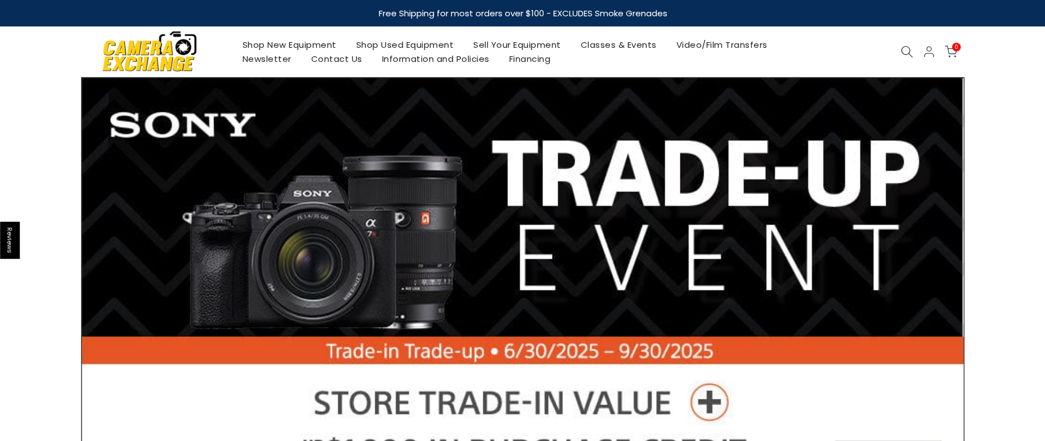  What do you see at coordinates (529, 59) in the screenshot?
I see `a: Financing` at bounding box center [529, 59].